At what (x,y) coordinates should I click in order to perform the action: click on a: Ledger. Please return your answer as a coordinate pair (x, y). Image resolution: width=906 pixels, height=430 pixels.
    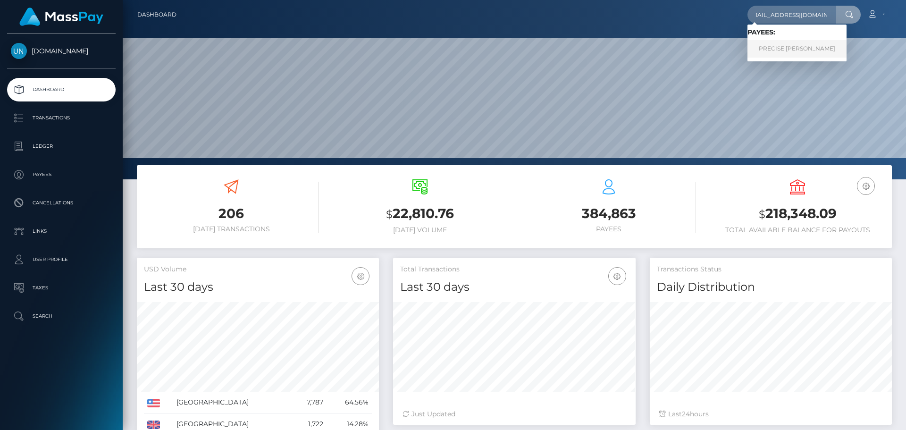
    Looking at the image, I should click on (61, 146).